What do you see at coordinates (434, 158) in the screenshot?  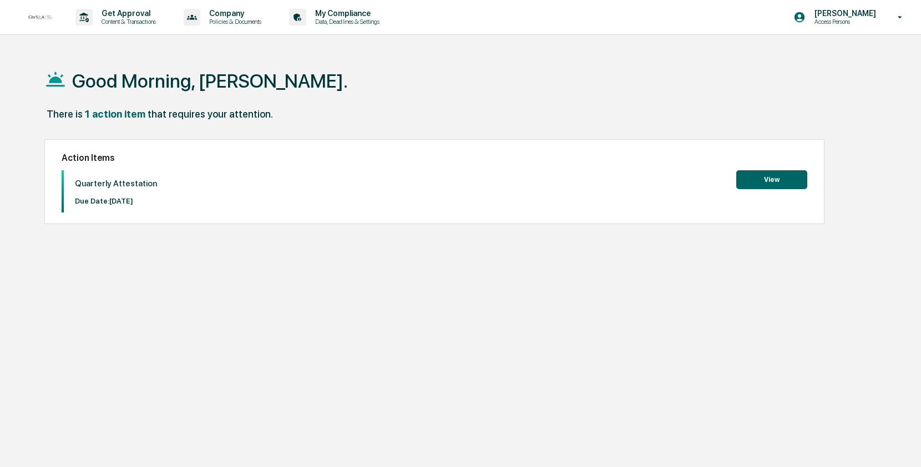 I see `h2: Action Items` at bounding box center [434, 158].